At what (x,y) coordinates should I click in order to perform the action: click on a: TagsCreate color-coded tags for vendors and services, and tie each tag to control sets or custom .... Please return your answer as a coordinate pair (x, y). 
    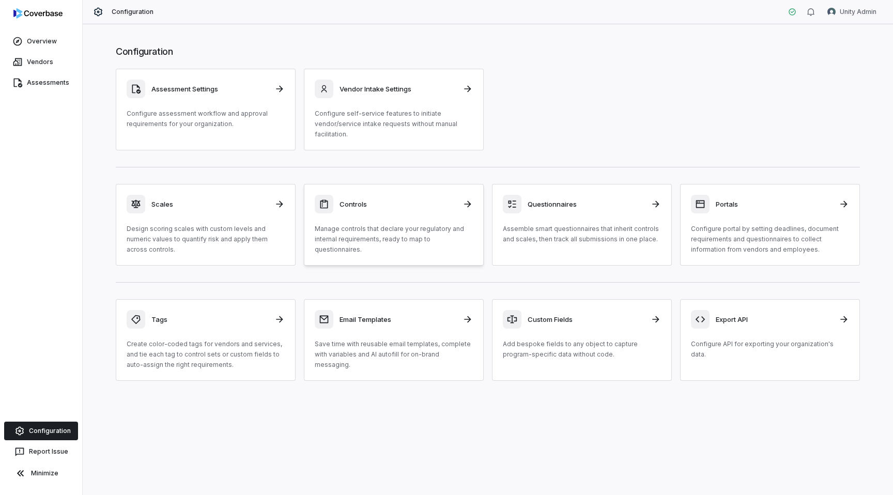
    Looking at the image, I should click on (206, 340).